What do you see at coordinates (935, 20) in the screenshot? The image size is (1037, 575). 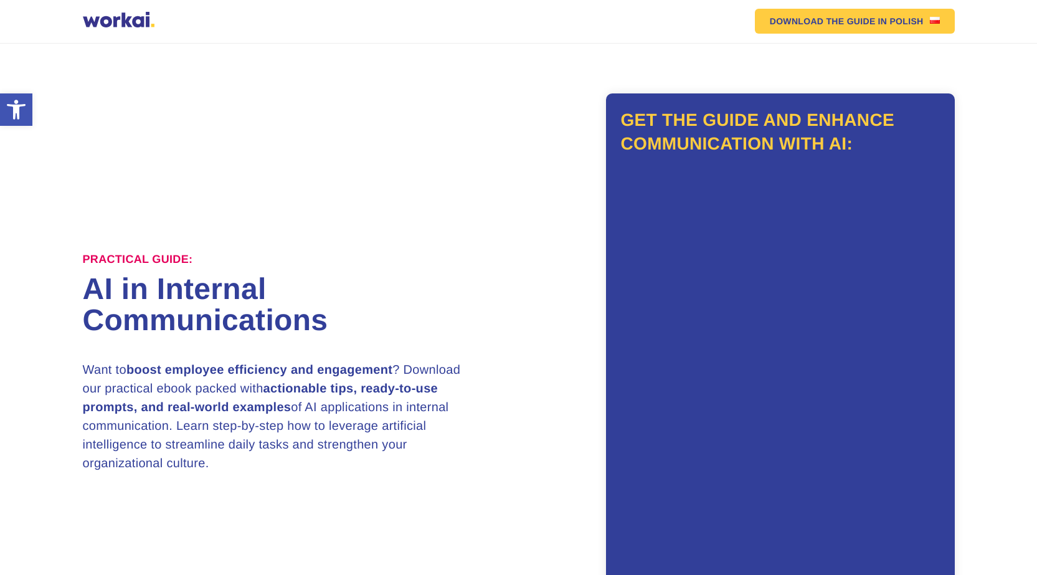 I see `img: US flag` at bounding box center [935, 20].